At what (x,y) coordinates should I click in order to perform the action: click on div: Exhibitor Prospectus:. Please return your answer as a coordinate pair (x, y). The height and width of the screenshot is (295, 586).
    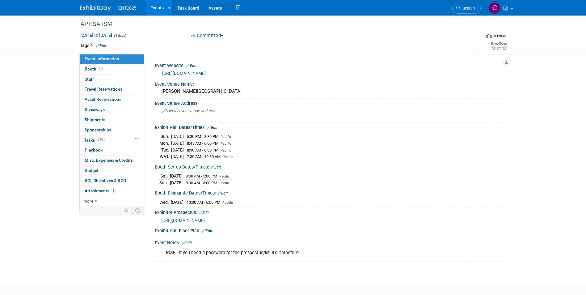
    Looking at the image, I should click on (331, 212).